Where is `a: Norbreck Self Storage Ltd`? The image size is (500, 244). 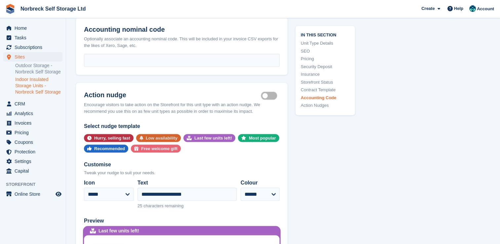 a: Norbreck Self Storage Ltd is located at coordinates (53, 9).